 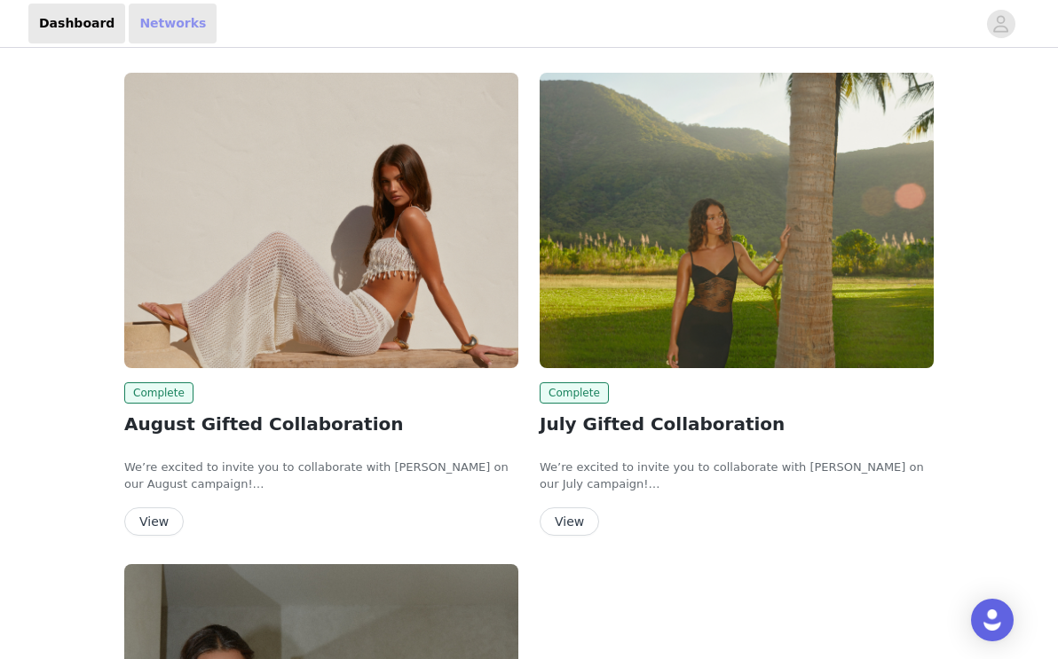 I want to click on a: Networks, so click(x=172, y=23).